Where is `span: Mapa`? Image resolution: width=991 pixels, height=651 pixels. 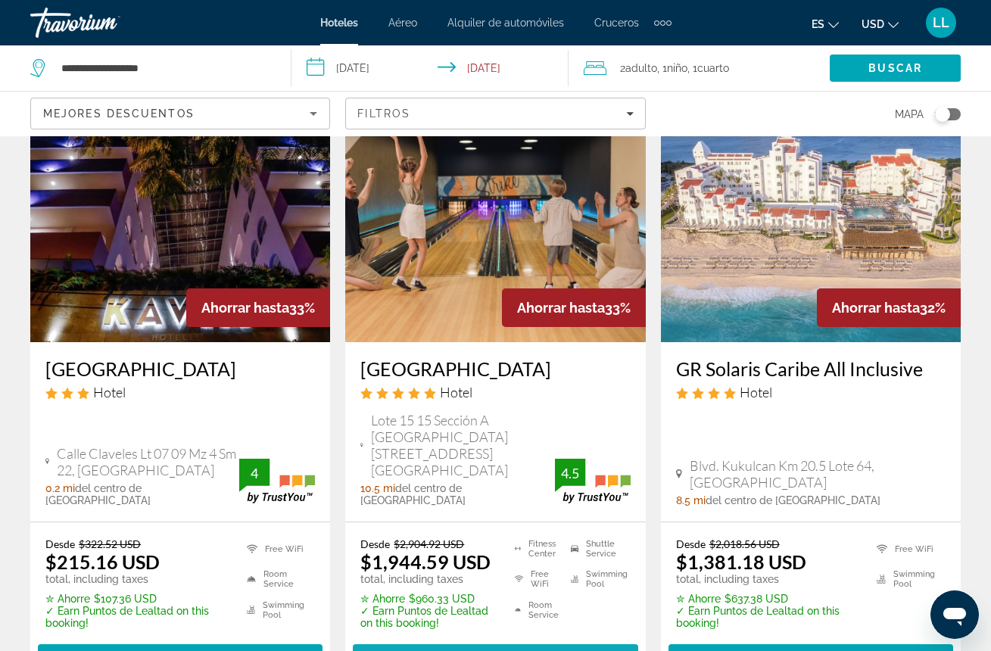
span: Mapa is located at coordinates (909, 114).